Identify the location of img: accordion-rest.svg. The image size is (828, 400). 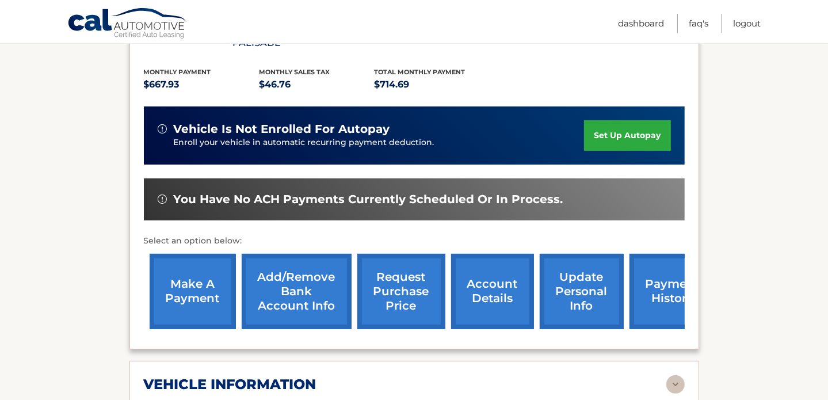
(675, 384).